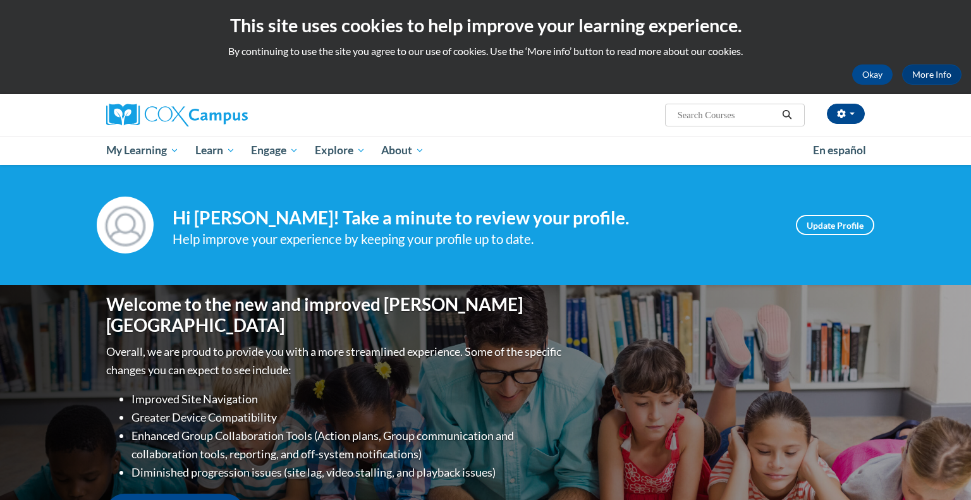 The width and height of the screenshot is (971, 500). What do you see at coordinates (872, 75) in the screenshot?
I see `button: Okay` at bounding box center [872, 75].